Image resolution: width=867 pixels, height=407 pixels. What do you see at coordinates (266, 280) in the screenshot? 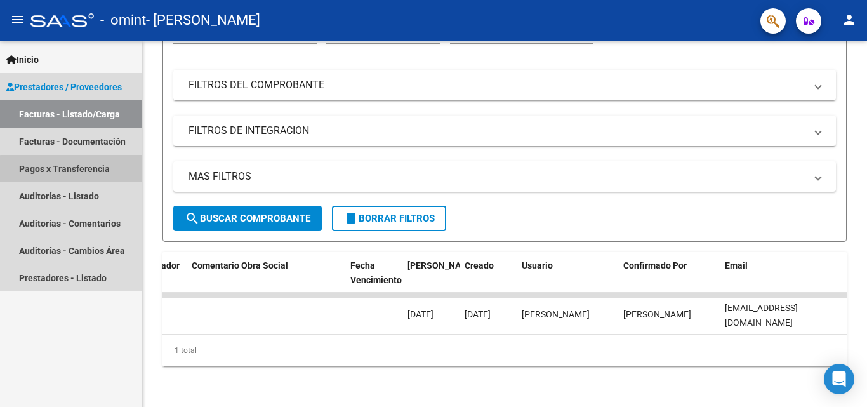
I see `datatable-header-cell: Comentario Obra Social` at bounding box center [266, 280].